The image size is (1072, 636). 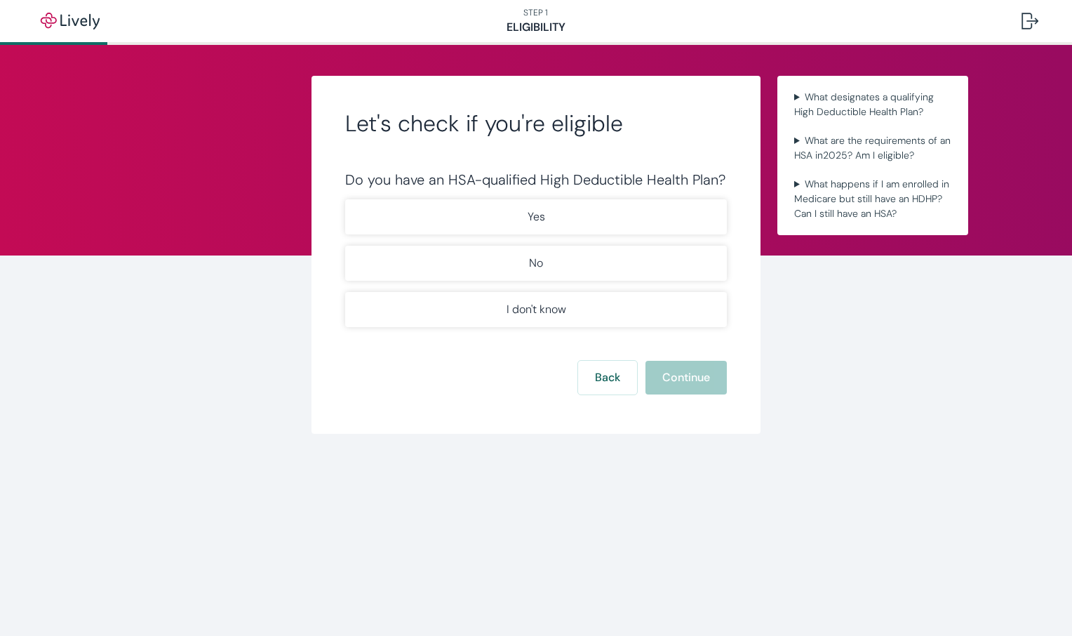 I want to click on p: Yes, so click(x=536, y=217).